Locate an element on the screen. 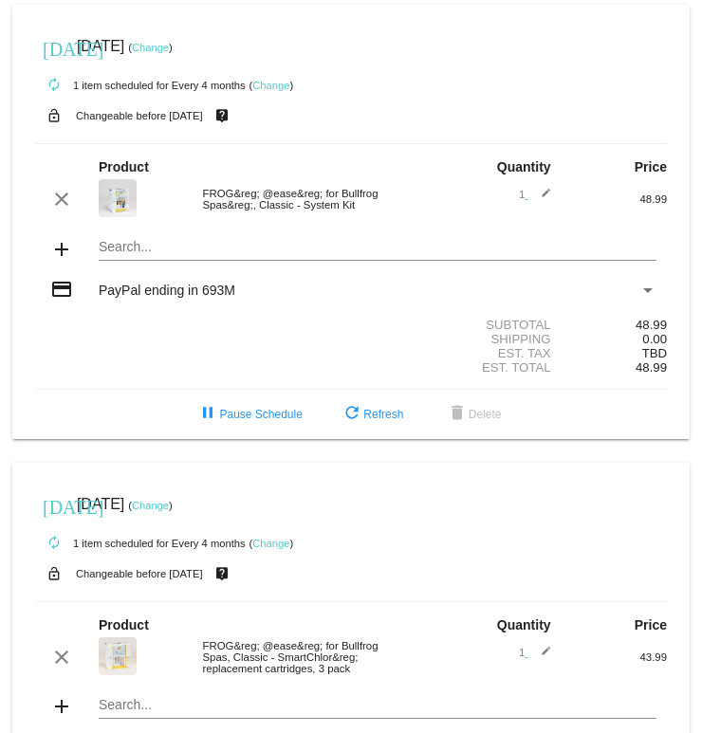  span: PayPal ending in 693M is located at coordinates (167, 290).